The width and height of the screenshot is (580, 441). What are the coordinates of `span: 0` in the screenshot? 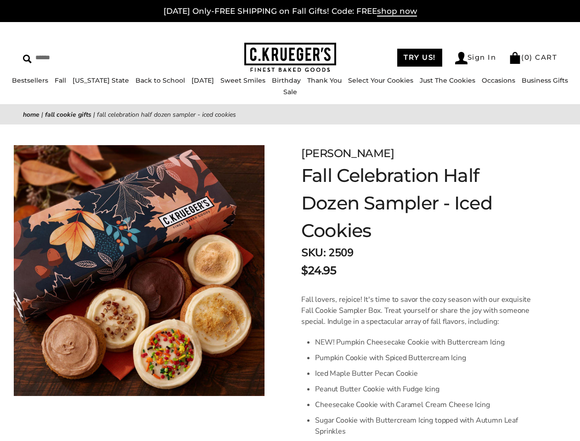 It's located at (527, 57).